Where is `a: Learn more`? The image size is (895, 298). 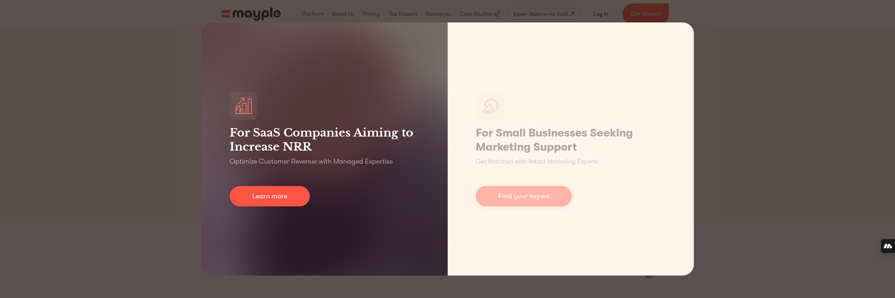 a: Learn more is located at coordinates (270, 197).